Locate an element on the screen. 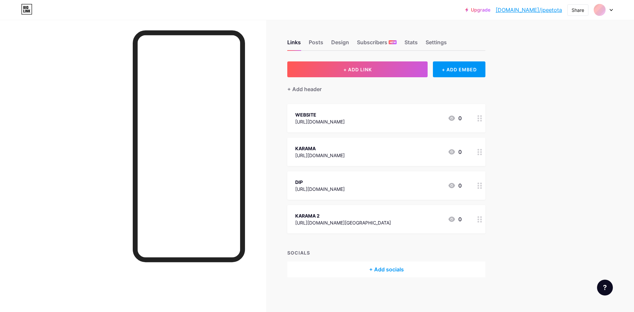  div: Links is located at coordinates (294, 44).